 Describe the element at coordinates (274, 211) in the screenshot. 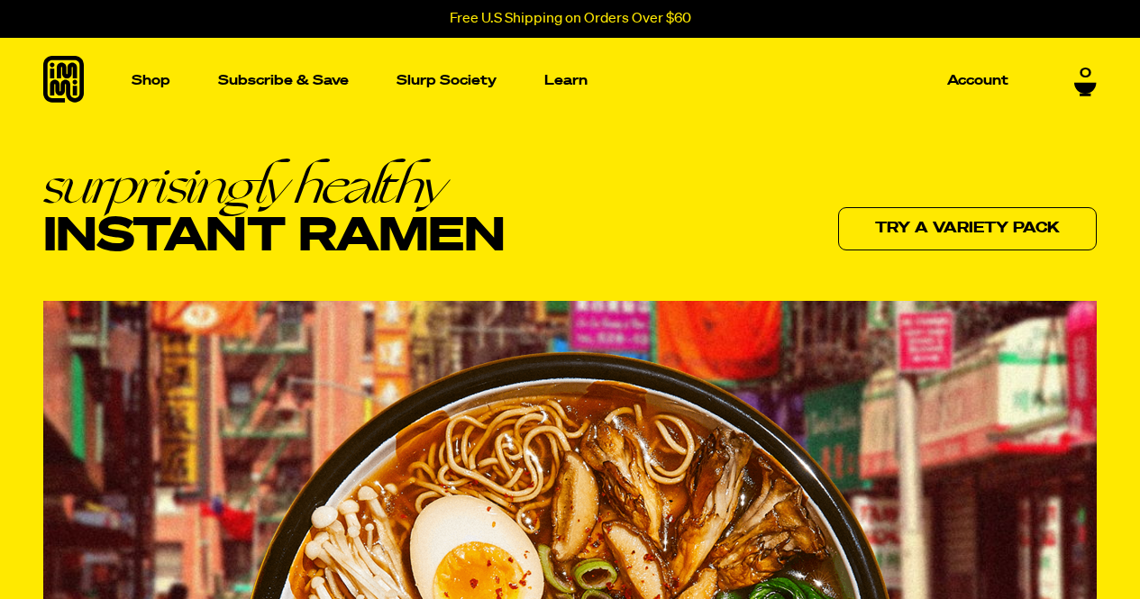

I see `h1: Instant Ramen` at that location.